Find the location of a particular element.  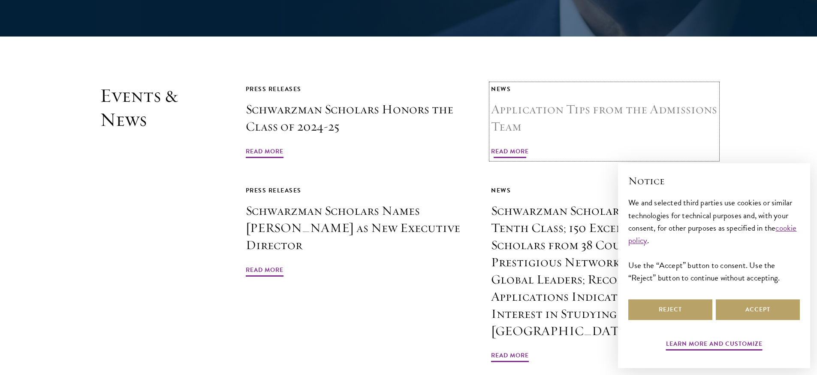

a: Press Releases Schwarzman Scholars Honors the Class of 2024-25 Read More is located at coordinates (359, 121).